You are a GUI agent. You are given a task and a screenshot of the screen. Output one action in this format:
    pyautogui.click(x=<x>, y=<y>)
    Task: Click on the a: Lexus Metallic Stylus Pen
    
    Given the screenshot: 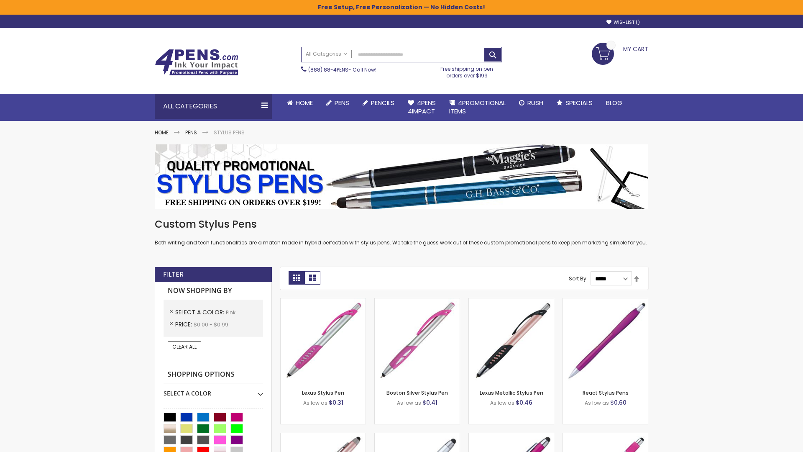 What is the action you would take?
    pyautogui.click(x=512, y=393)
    